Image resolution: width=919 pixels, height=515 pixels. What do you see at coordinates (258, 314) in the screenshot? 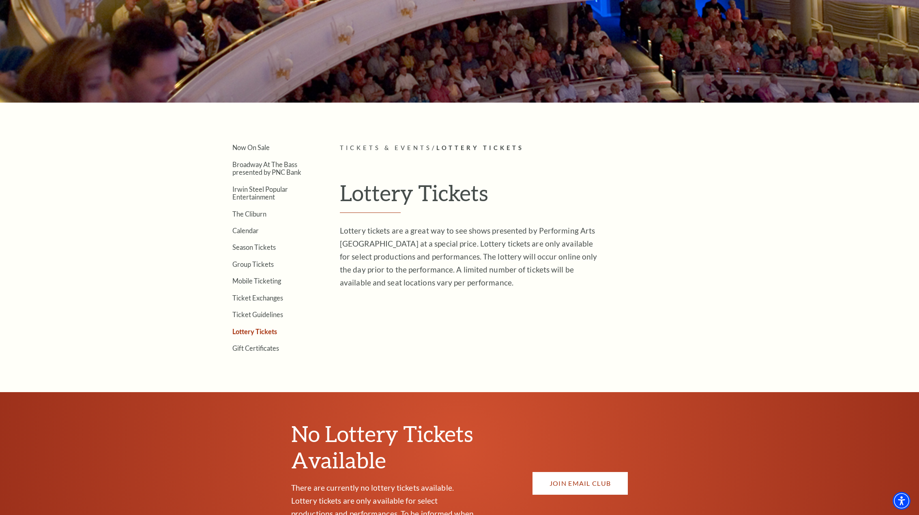
I see `a: Ticket Guidelines` at bounding box center [258, 314].